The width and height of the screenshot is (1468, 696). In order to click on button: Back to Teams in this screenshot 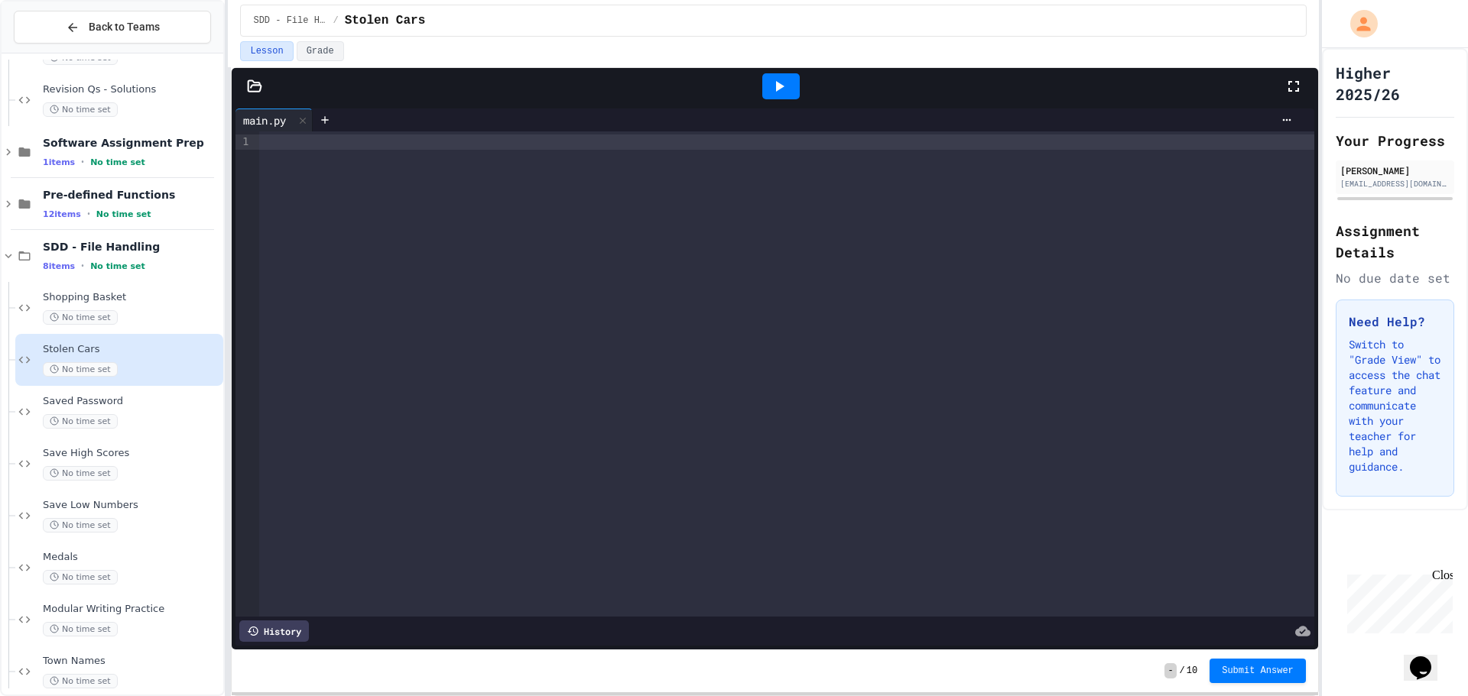, I will do `click(112, 27)`.